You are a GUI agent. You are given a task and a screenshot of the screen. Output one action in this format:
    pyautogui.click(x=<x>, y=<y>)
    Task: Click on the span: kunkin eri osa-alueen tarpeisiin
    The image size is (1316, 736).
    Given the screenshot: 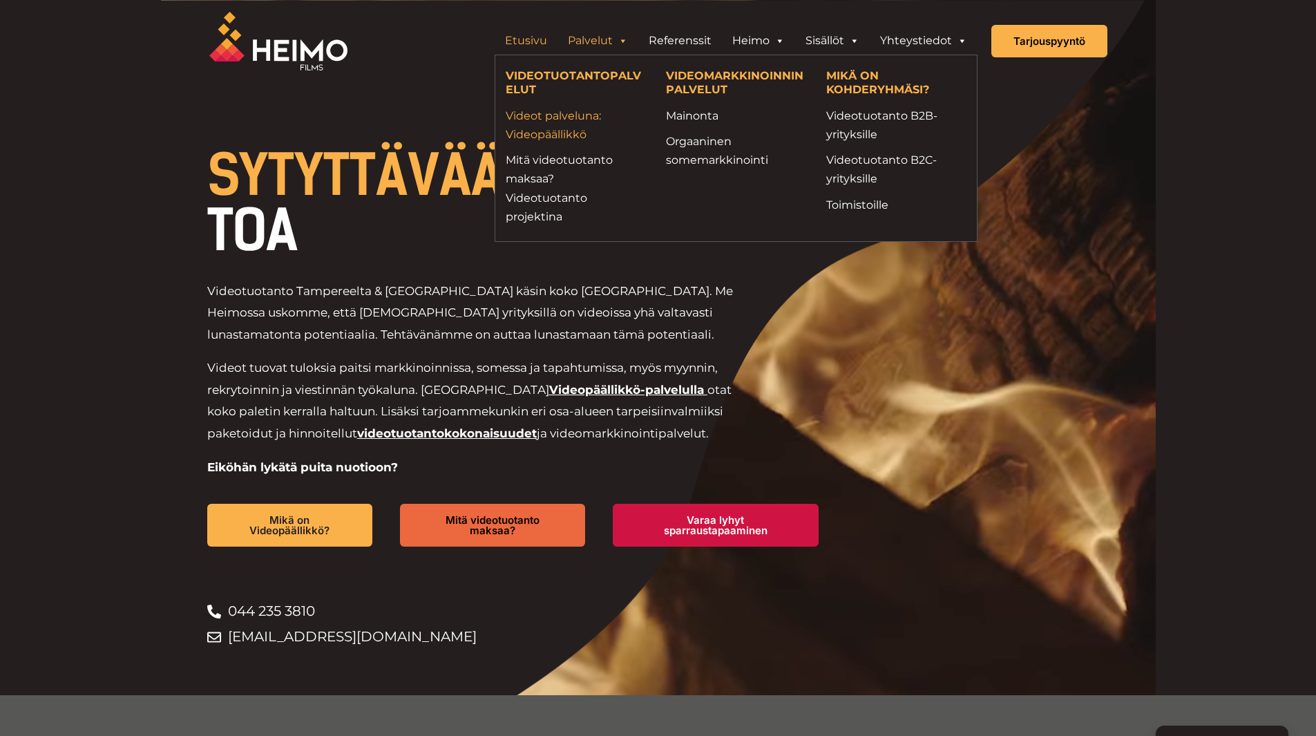 What is the action you would take?
    pyautogui.click(x=580, y=411)
    